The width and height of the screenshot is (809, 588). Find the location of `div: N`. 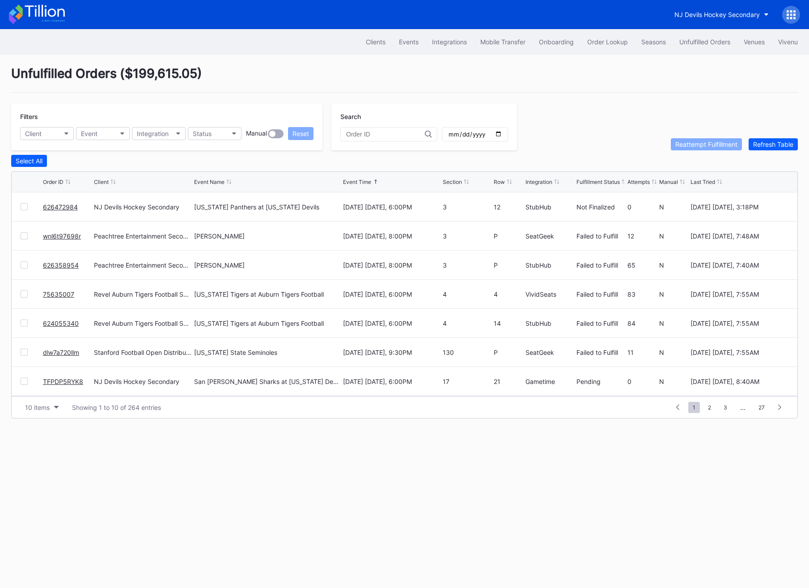

div: N is located at coordinates (674, 207).